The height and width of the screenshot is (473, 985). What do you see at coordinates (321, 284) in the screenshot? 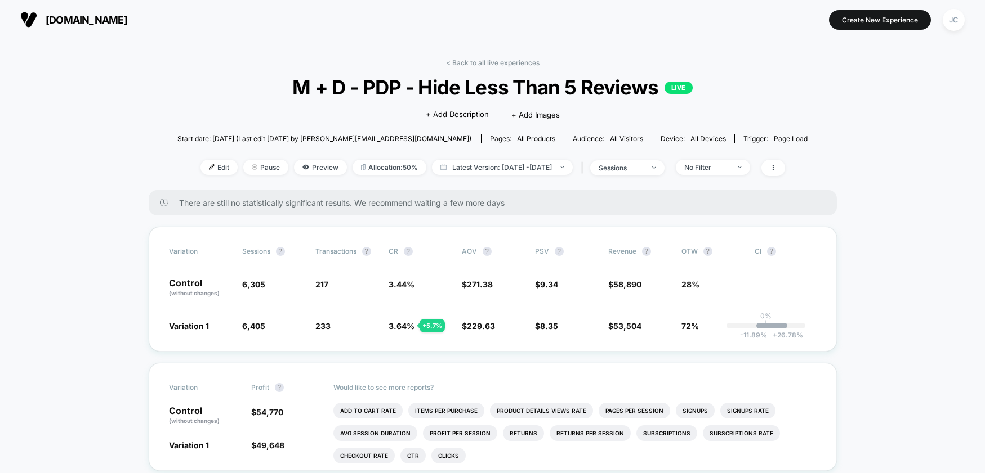
I see `span: 217` at bounding box center [321, 284].